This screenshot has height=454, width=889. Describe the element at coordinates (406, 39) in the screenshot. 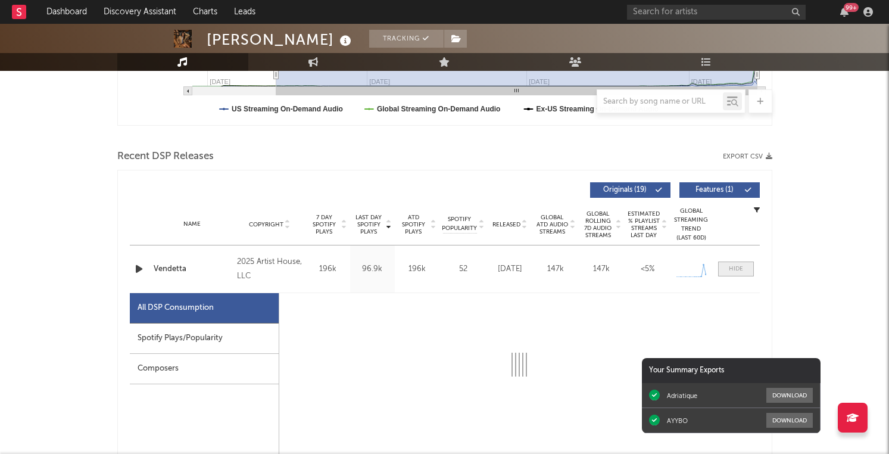

I see `button: Tracking` at that location.